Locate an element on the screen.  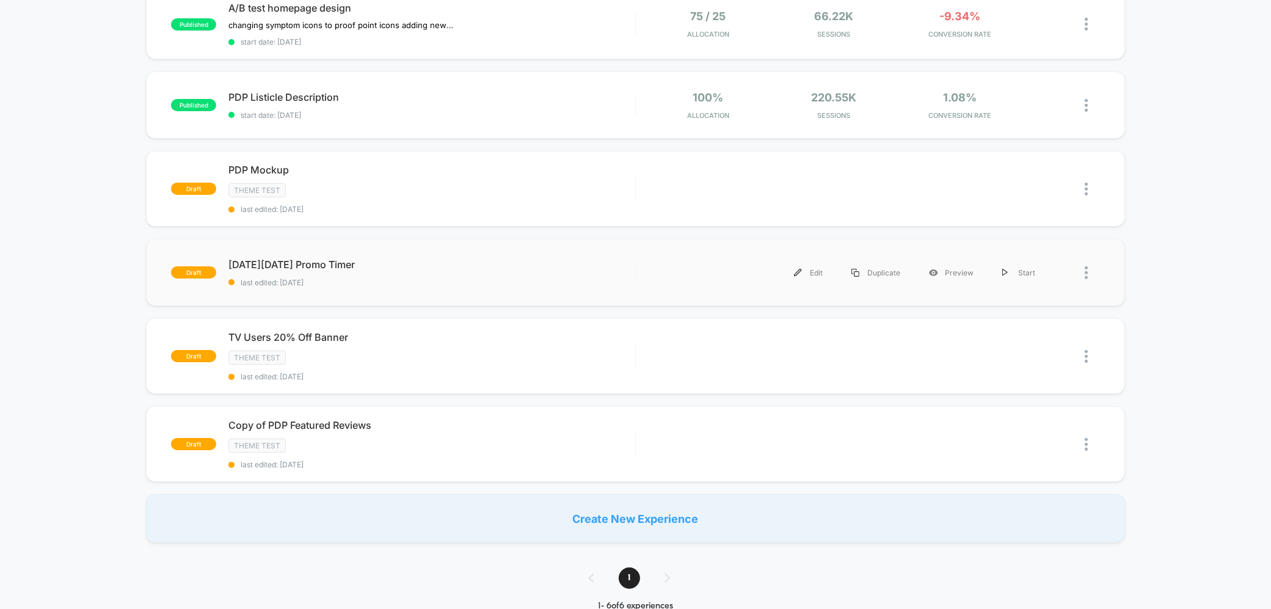
span: 100% is located at coordinates (708, 97).